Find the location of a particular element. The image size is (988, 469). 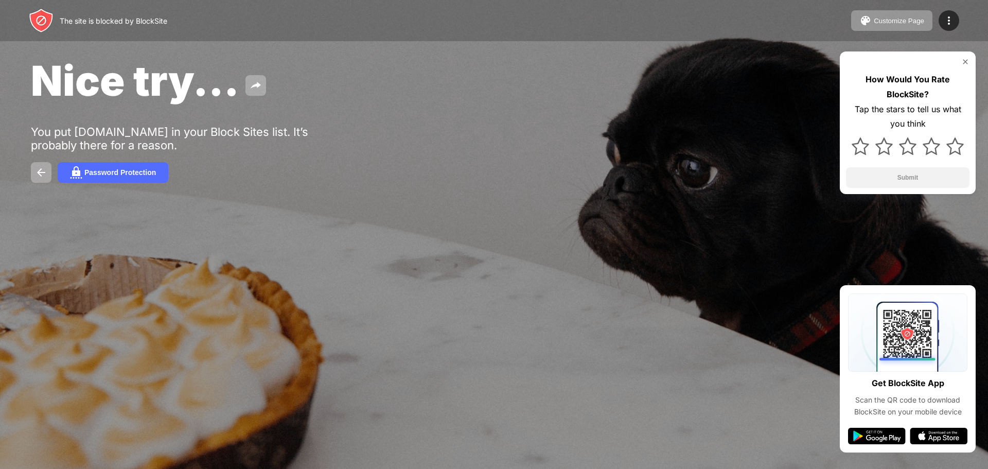

div: Password Protection is located at coordinates (120, 172).